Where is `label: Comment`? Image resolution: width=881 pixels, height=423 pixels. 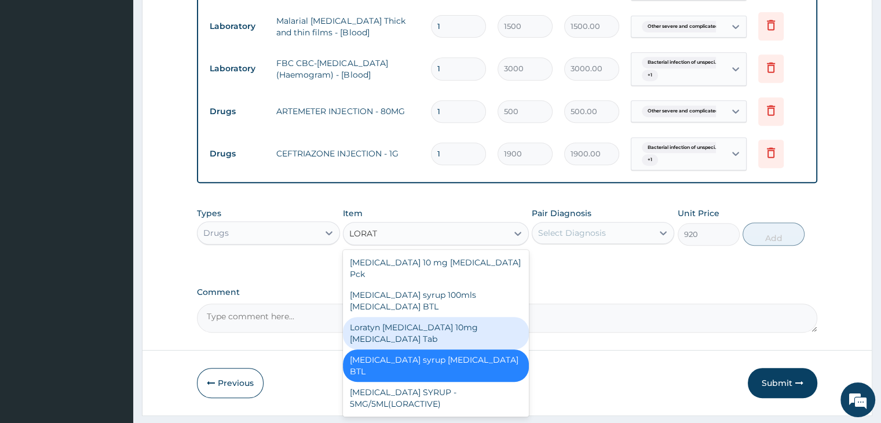 label: Comment is located at coordinates (507, 292).